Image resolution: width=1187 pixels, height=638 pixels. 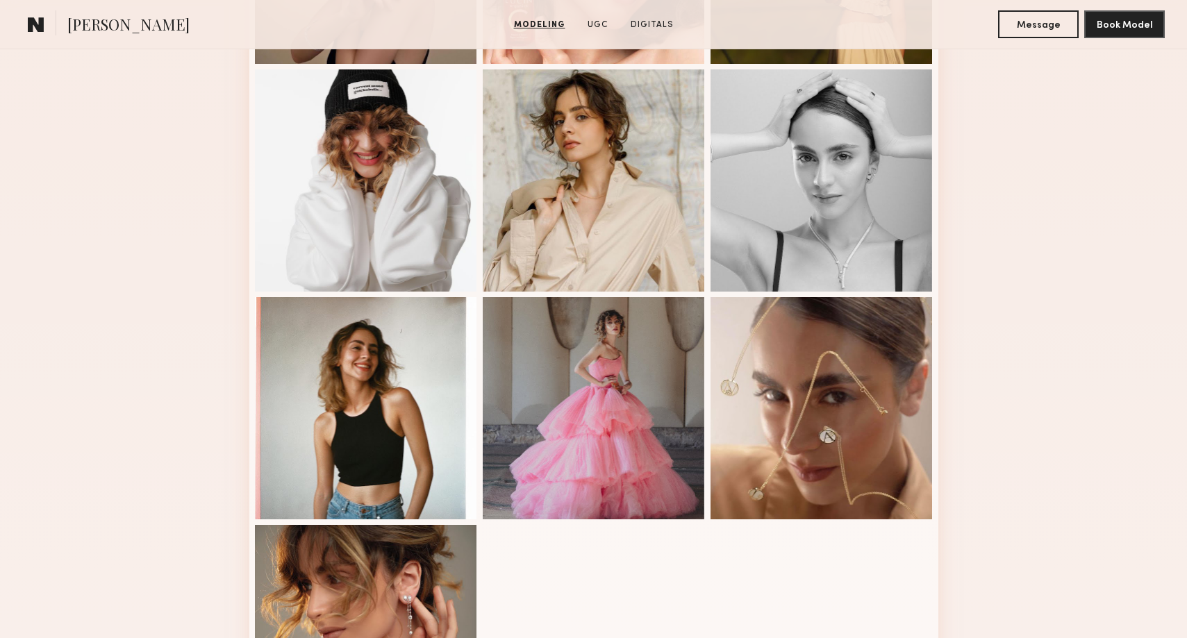 I want to click on a: Modeling, so click(x=540, y=25).